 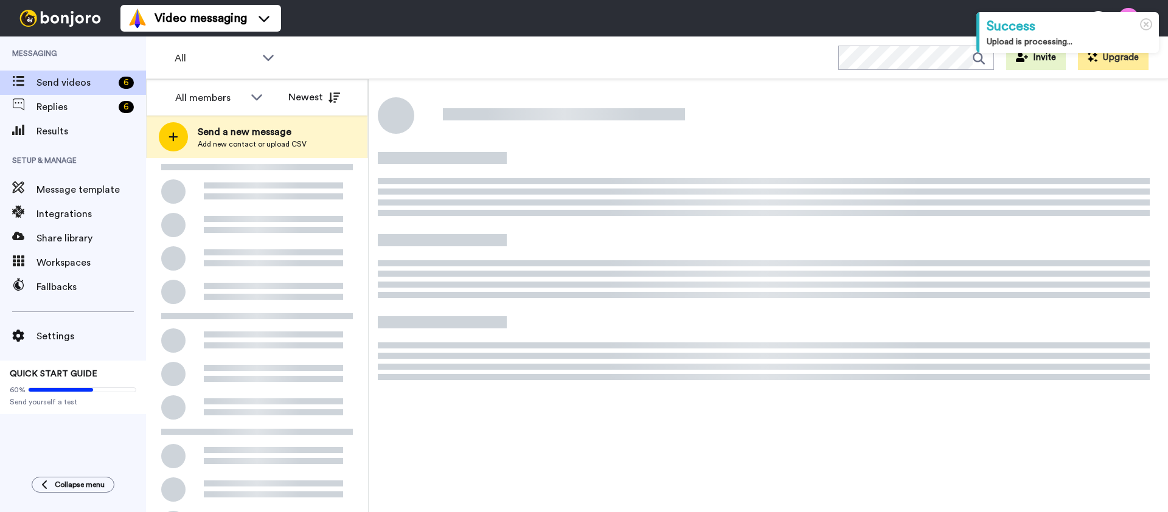 What do you see at coordinates (201, 18) in the screenshot?
I see `span: Video messaging` at bounding box center [201, 18].